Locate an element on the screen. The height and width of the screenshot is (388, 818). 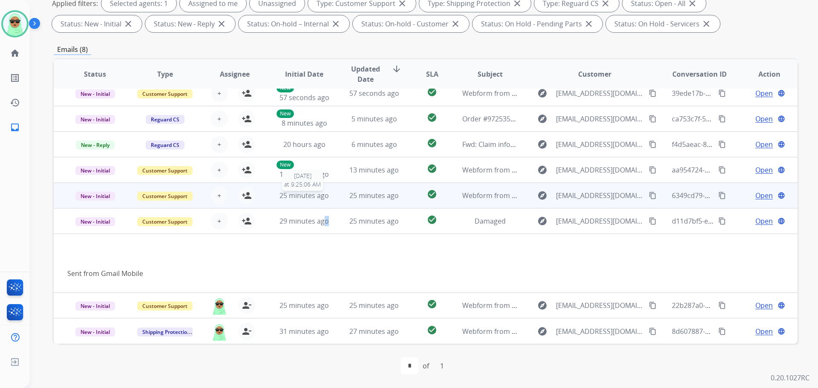
span: 29 minutes ago is located at coordinates (304, 221).